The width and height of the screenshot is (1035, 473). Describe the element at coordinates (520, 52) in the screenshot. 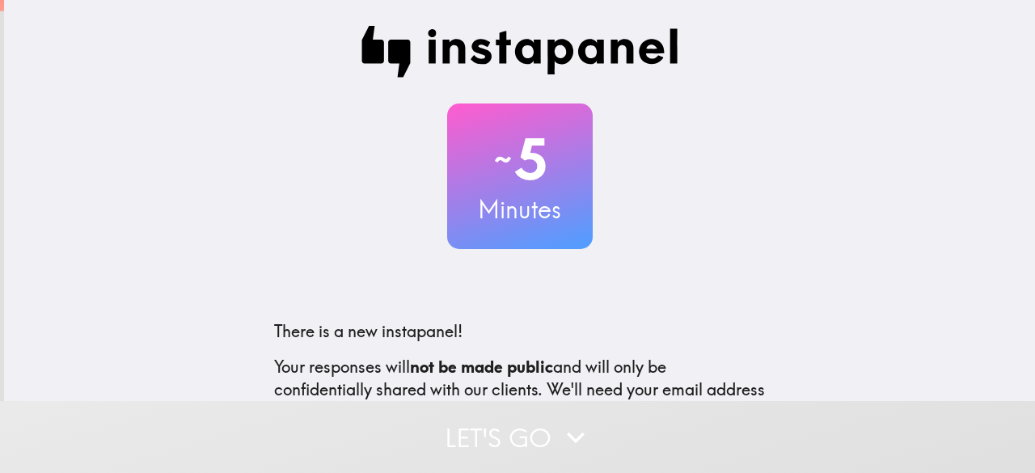

I see `img: Instapanel` at that location.